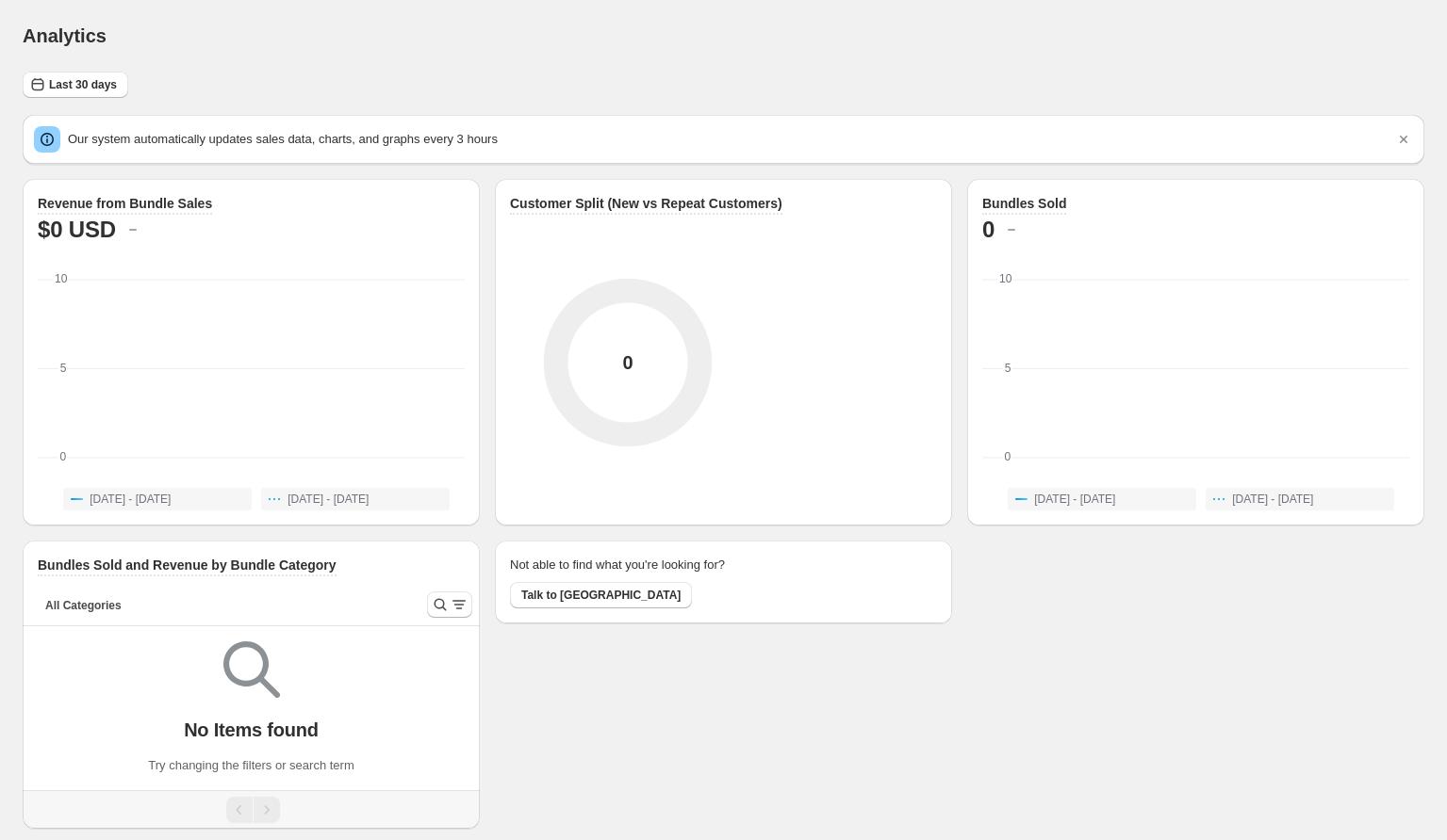 The image size is (1447, 840). Describe the element at coordinates (617, 565) in the screenshot. I see `h2: Not able to find what you're looking for?` at that location.